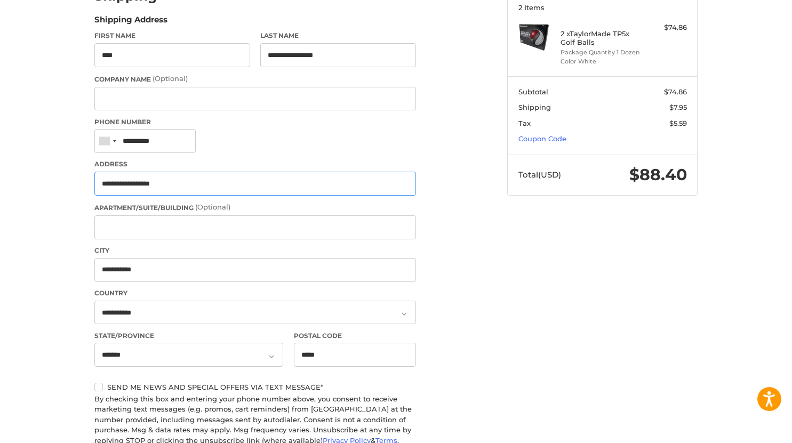 The height and width of the screenshot is (443, 792). What do you see at coordinates (534, 107) in the screenshot?
I see `span: Shipping` at bounding box center [534, 107].